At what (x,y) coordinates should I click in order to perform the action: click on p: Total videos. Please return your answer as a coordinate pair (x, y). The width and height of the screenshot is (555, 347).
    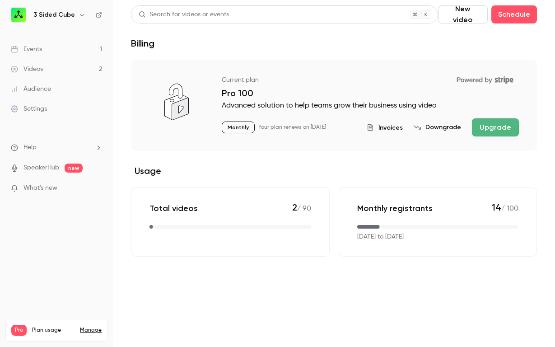
    Looking at the image, I should click on (174, 208).